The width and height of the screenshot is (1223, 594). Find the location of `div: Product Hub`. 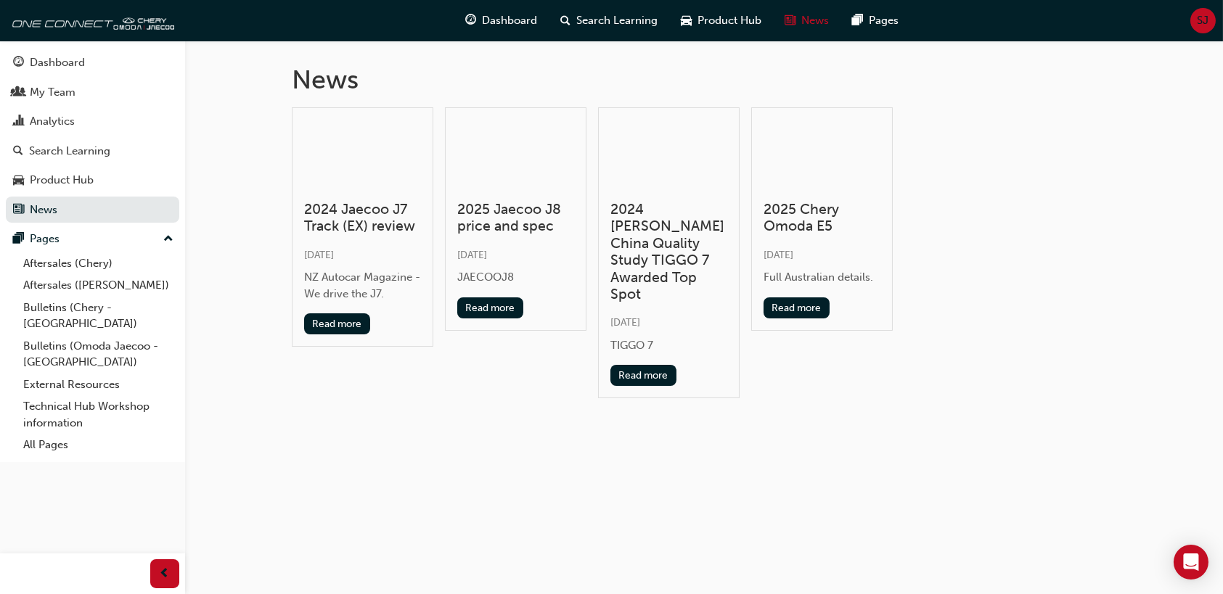

div: Product Hub is located at coordinates (62, 180).